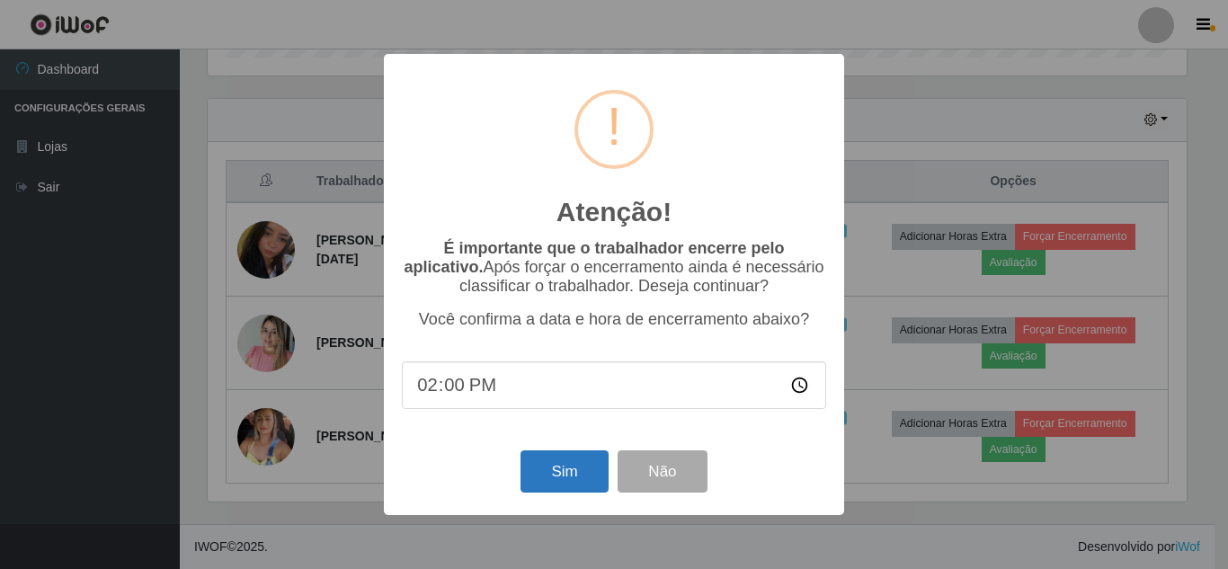  What do you see at coordinates (614, 319) in the screenshot?
I see `p: Você confirma a data e hora de encerramento abaixo?` at bounding box center [614, 319].